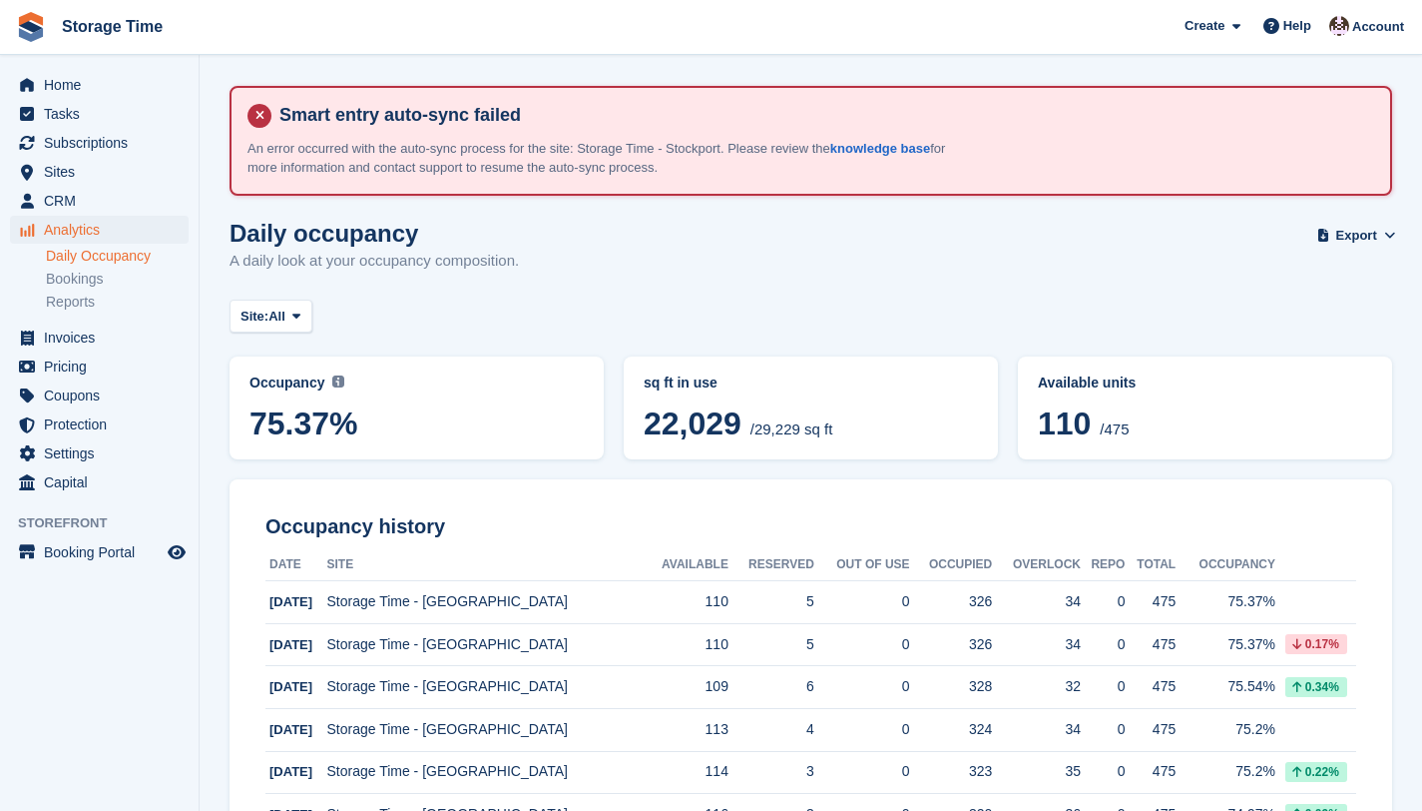 The width and height of the screenshot is (1422, 811). Describe the element at coordinates (1298, 26) in the screenshot. I see `span: Help` at that location.